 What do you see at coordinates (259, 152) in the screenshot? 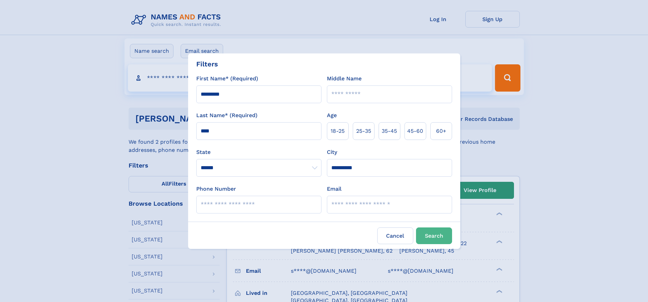
I see `label: State` at bounding box center [259, 152].